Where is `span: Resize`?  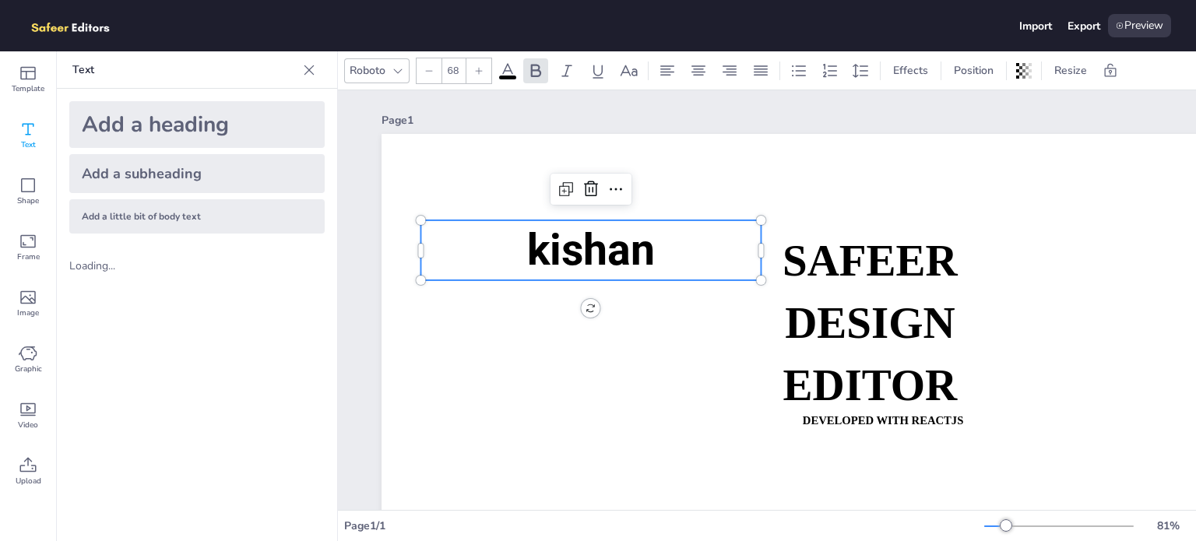
span: Resize is located at coordinates (1070, 70).